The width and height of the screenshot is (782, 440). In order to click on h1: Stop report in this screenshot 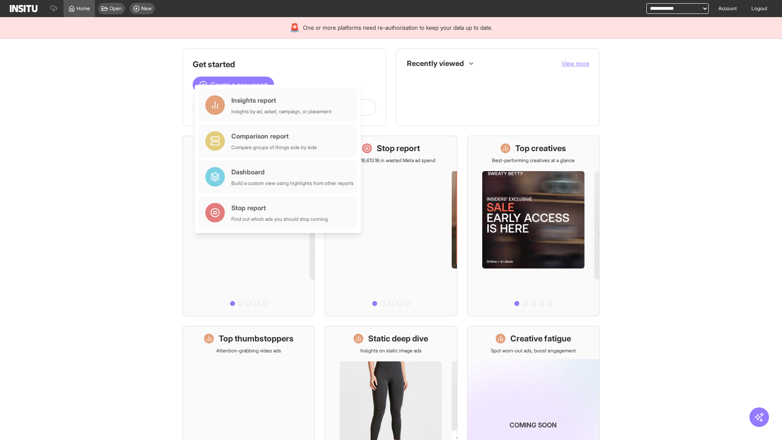, I will do `click(398, 148)`.